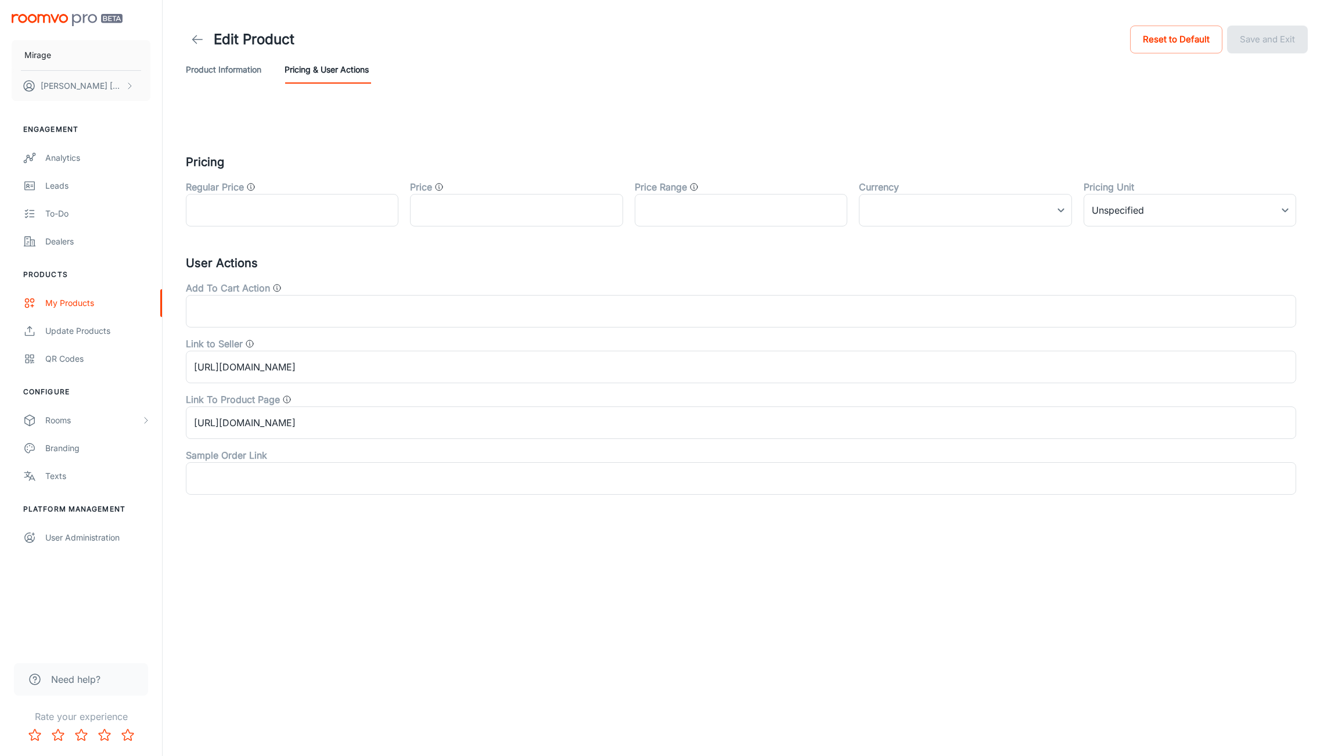  I want to click on button: Pricing & User Actions, so click(326, 70).